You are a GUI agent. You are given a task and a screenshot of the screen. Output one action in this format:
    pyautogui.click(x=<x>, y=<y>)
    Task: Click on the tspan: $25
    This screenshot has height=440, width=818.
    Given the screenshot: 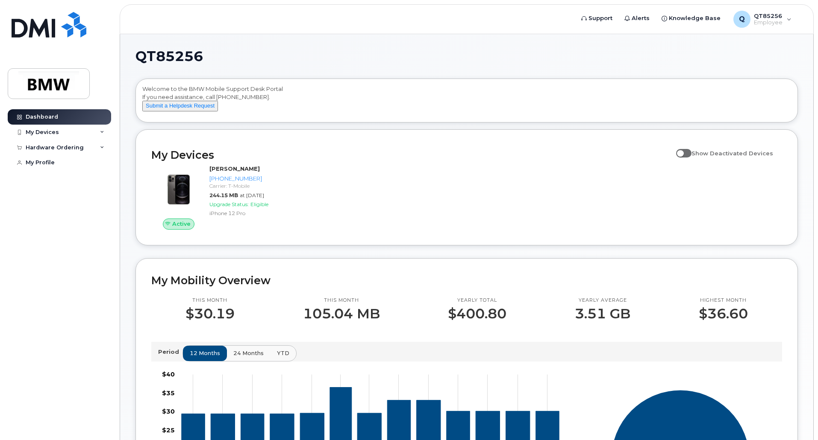 What is the action you would take?
    pyautogui.click(x=168, y=430)
    